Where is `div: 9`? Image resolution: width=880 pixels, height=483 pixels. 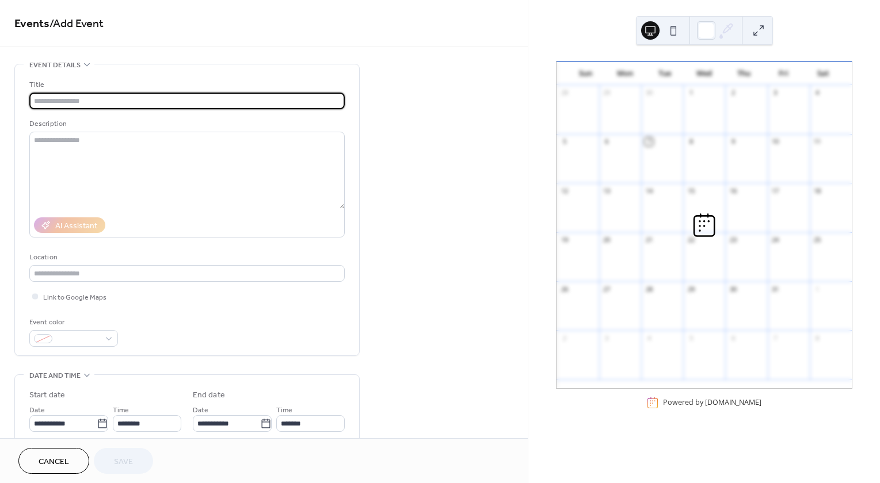 div: 9 is located at coordinates (733, 142).